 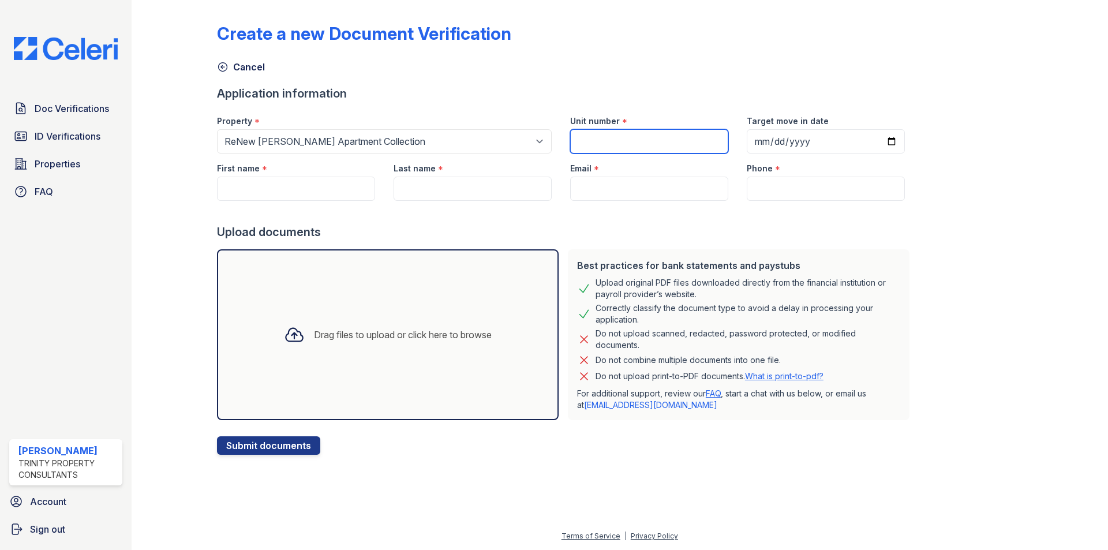 I want to click on div: Upload documents, so click(x=565, y=232).